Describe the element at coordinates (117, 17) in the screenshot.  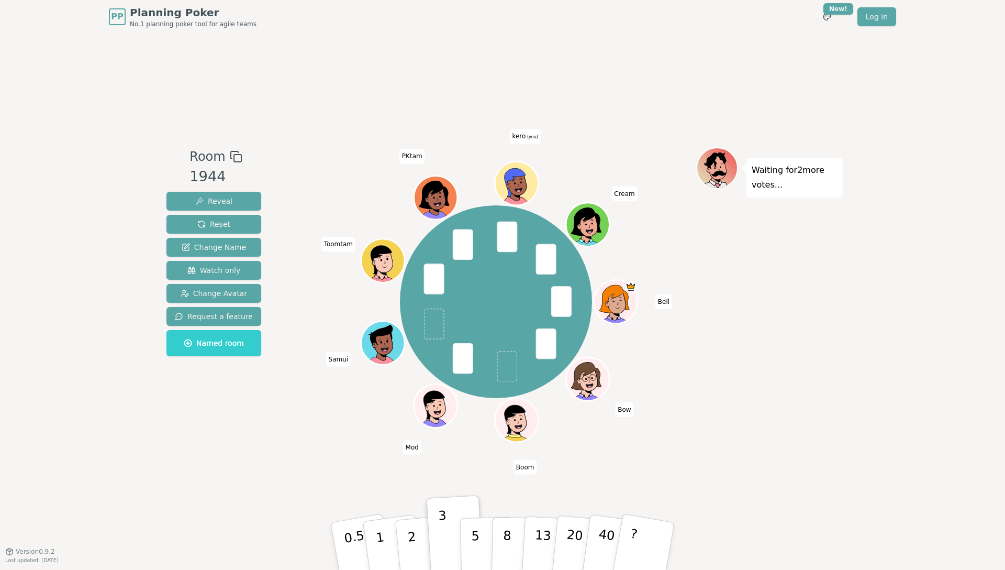
I see `span: PP` at that location.